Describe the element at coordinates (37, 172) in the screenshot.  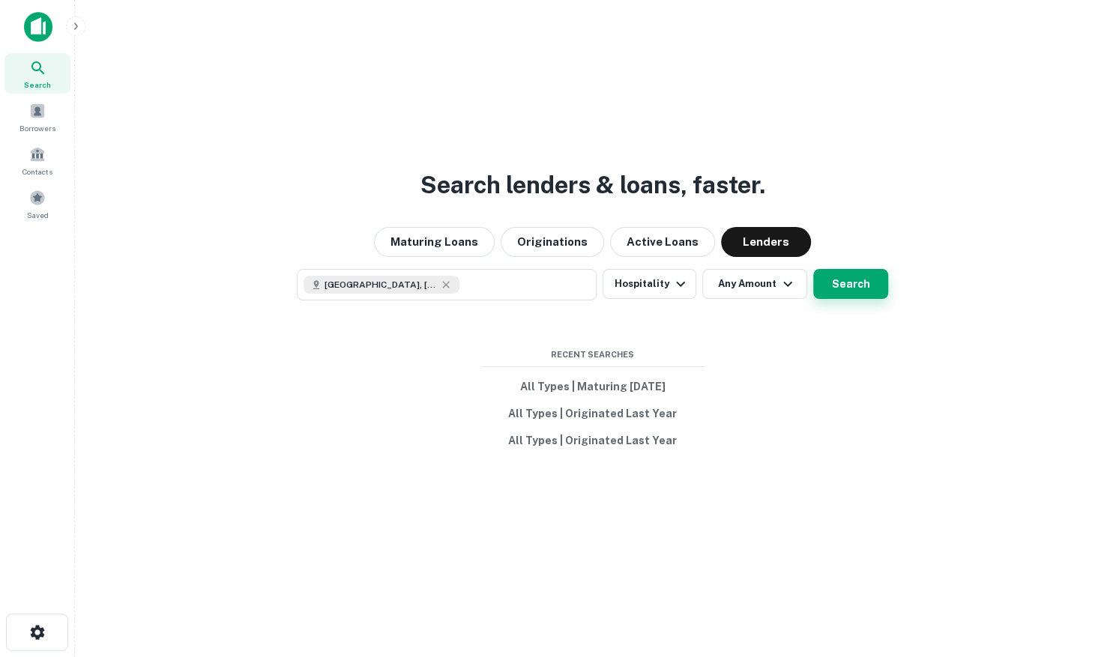
I see `span: Contacts` at that location.